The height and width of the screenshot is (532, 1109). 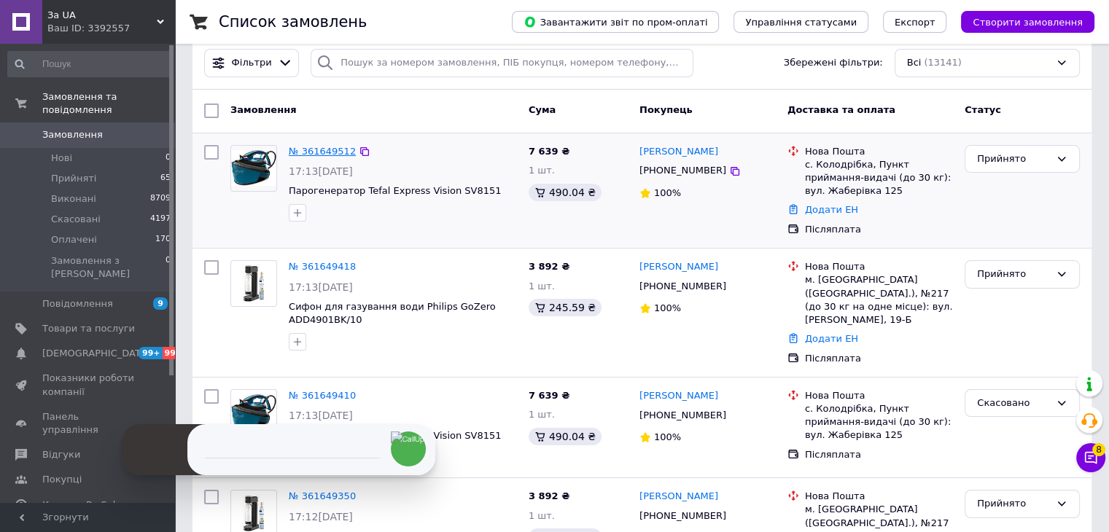 I want to click on a: № 361649512, so click(x=322, y=151).